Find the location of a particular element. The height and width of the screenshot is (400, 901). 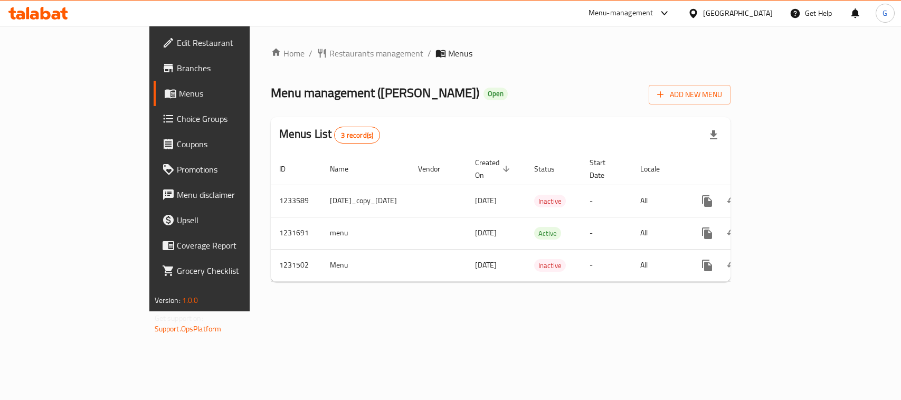

a: Upsell is located at coordinates (226, 220).